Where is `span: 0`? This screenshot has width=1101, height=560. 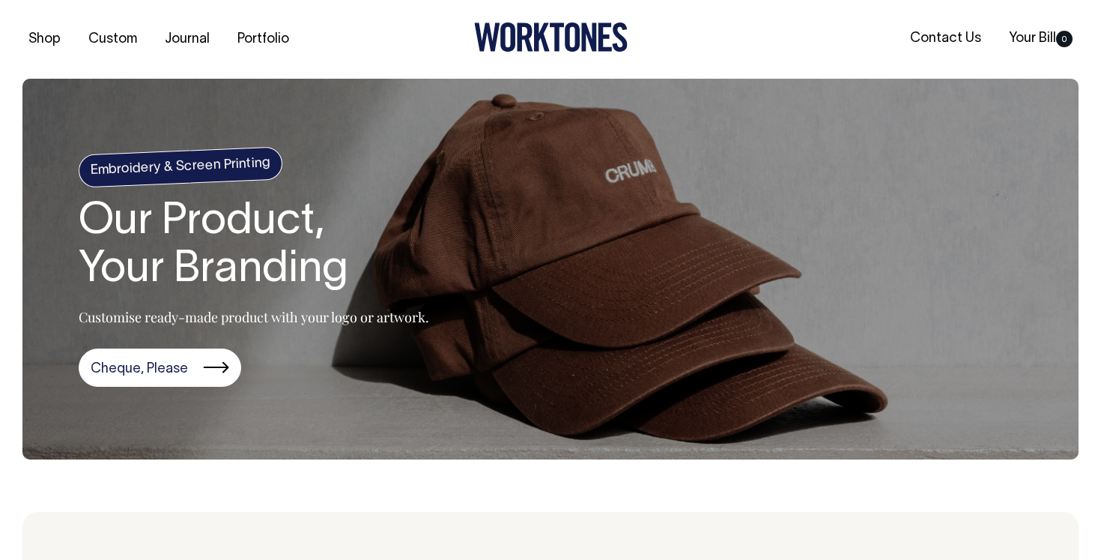
span: 0 is located at coordinates (1064, 39).